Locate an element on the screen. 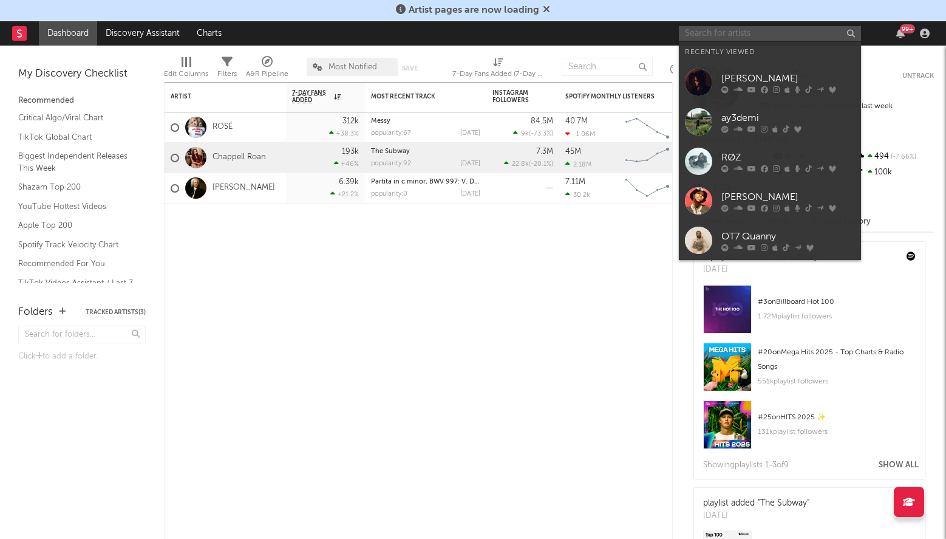 The image size is (946, 539). div: OT7 Quanny is located at coordinates (789, 236).